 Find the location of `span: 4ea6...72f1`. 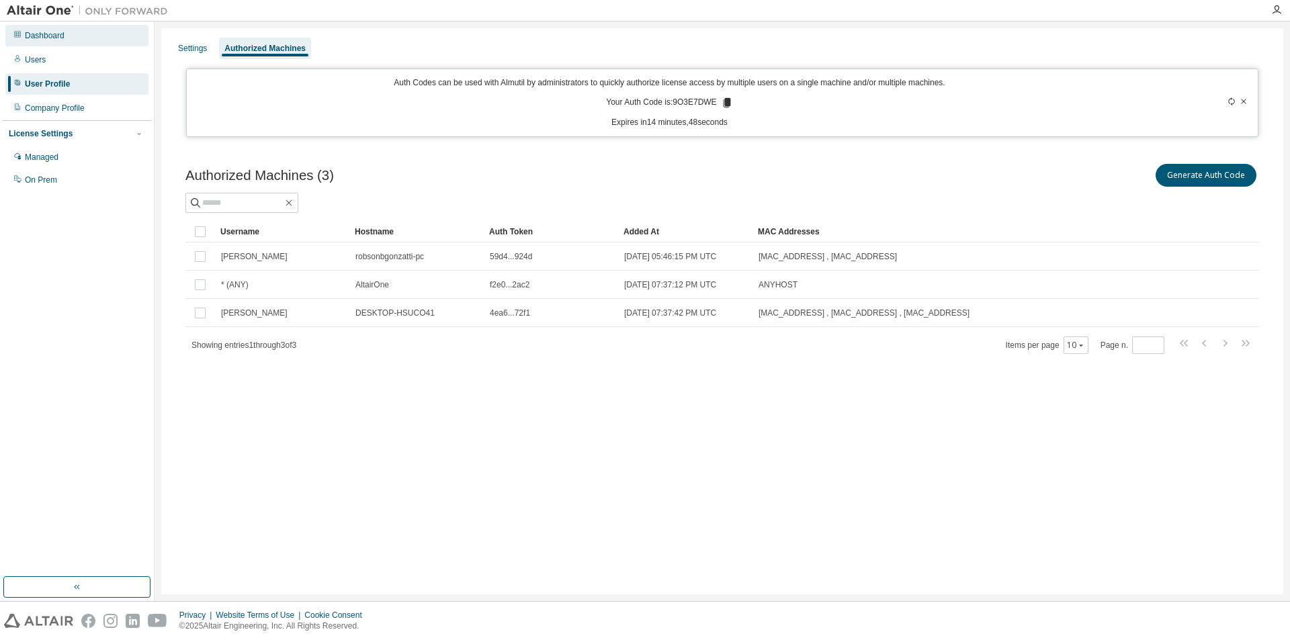

span: 4ea6...72f1 is located at coordinates (510, 313).